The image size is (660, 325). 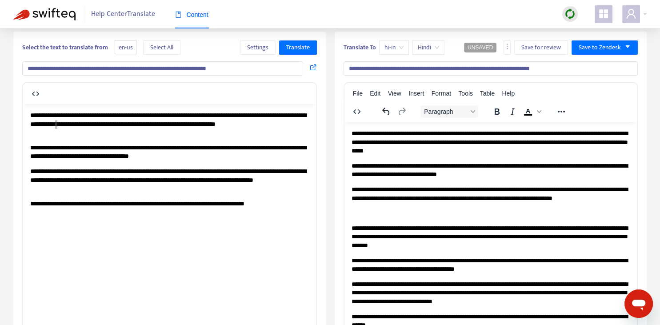 What do you see at coordinates (507, 48) in the screenshot?
I see `button: more` at bounding box center [507, 48].